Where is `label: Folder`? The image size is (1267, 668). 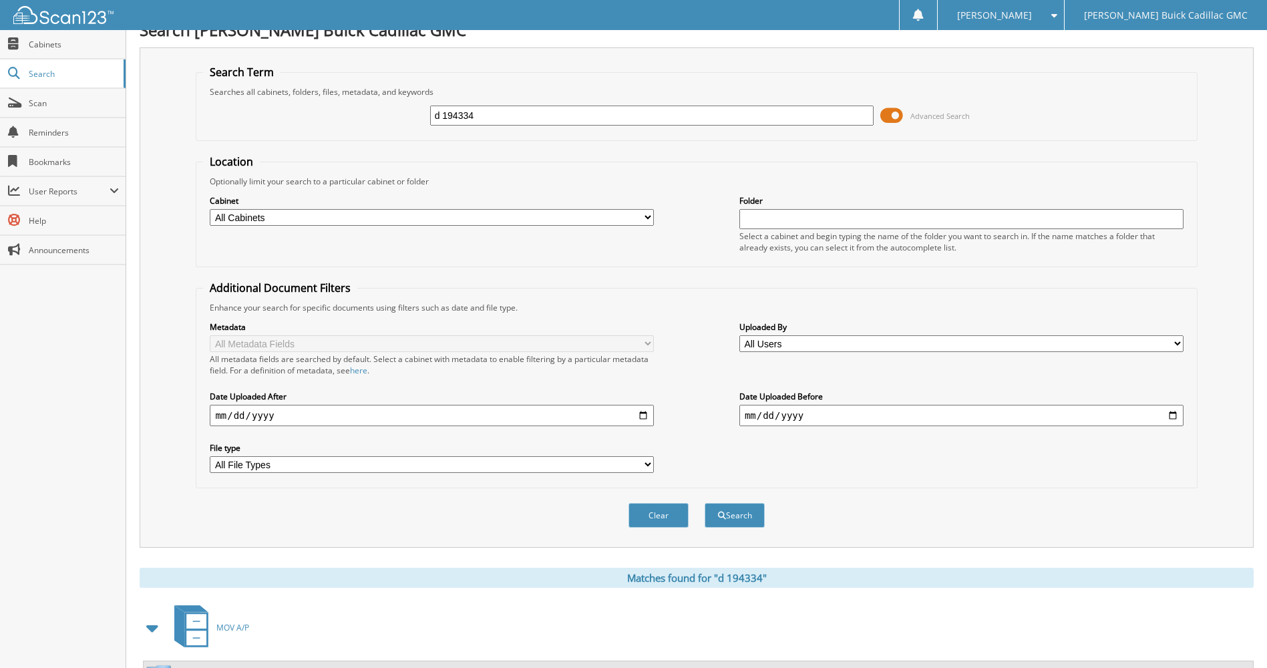
label: Folder is located at coordinates (961, 200).